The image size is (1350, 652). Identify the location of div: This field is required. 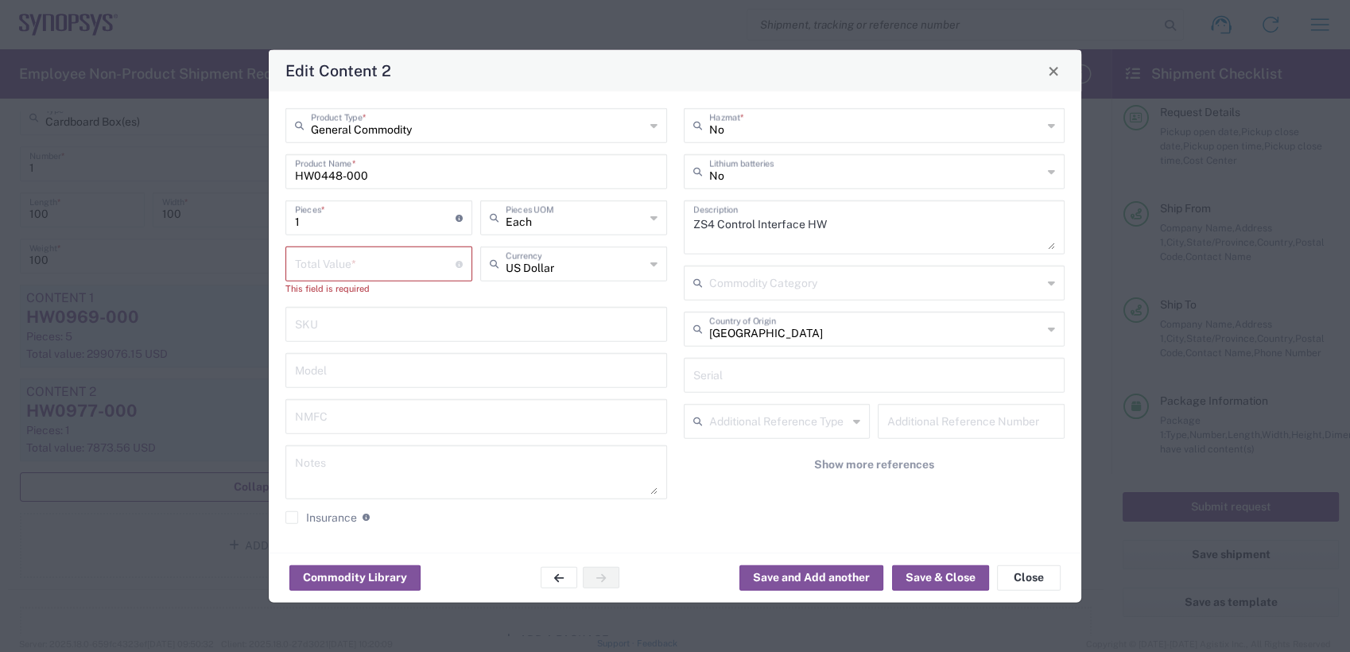
(379, 289).